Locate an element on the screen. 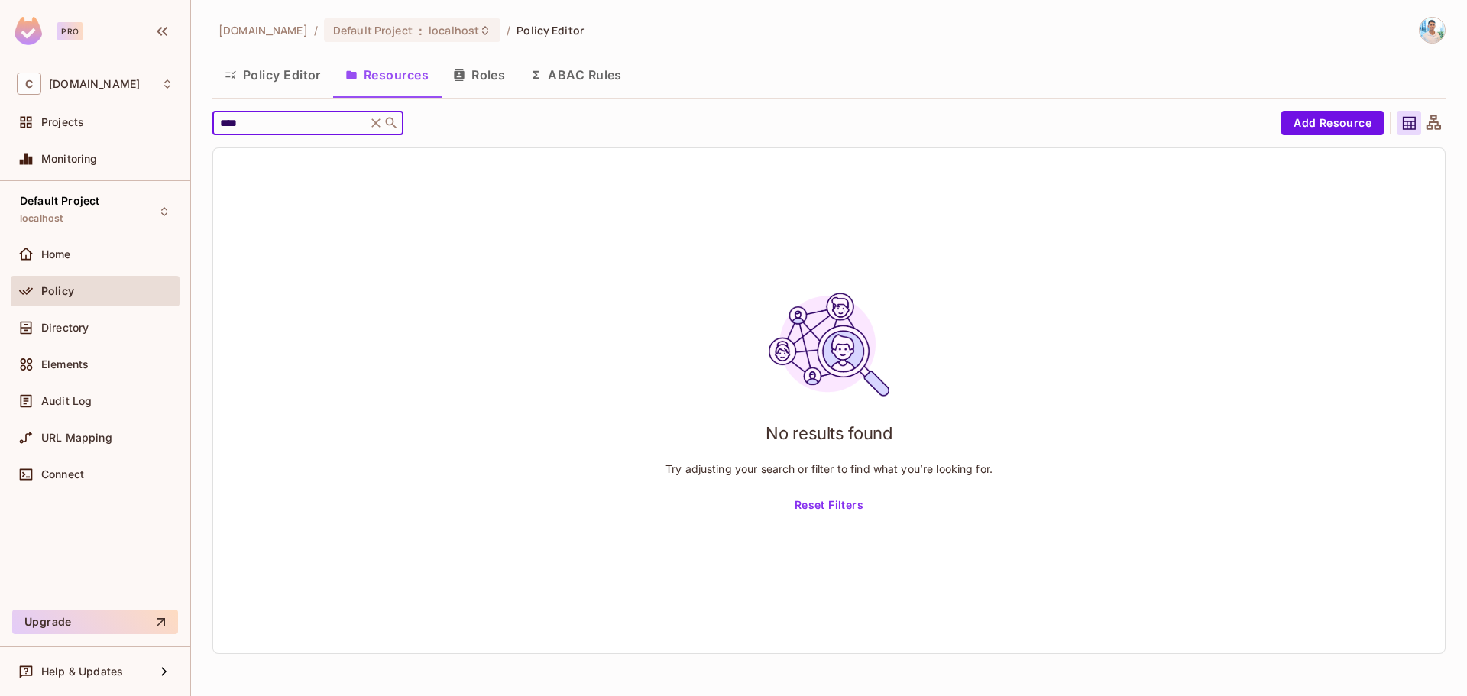 Image resolution: width=1467 pixels, height=696 pixels. button: Add Resource is located at coordinates (1333, 123).